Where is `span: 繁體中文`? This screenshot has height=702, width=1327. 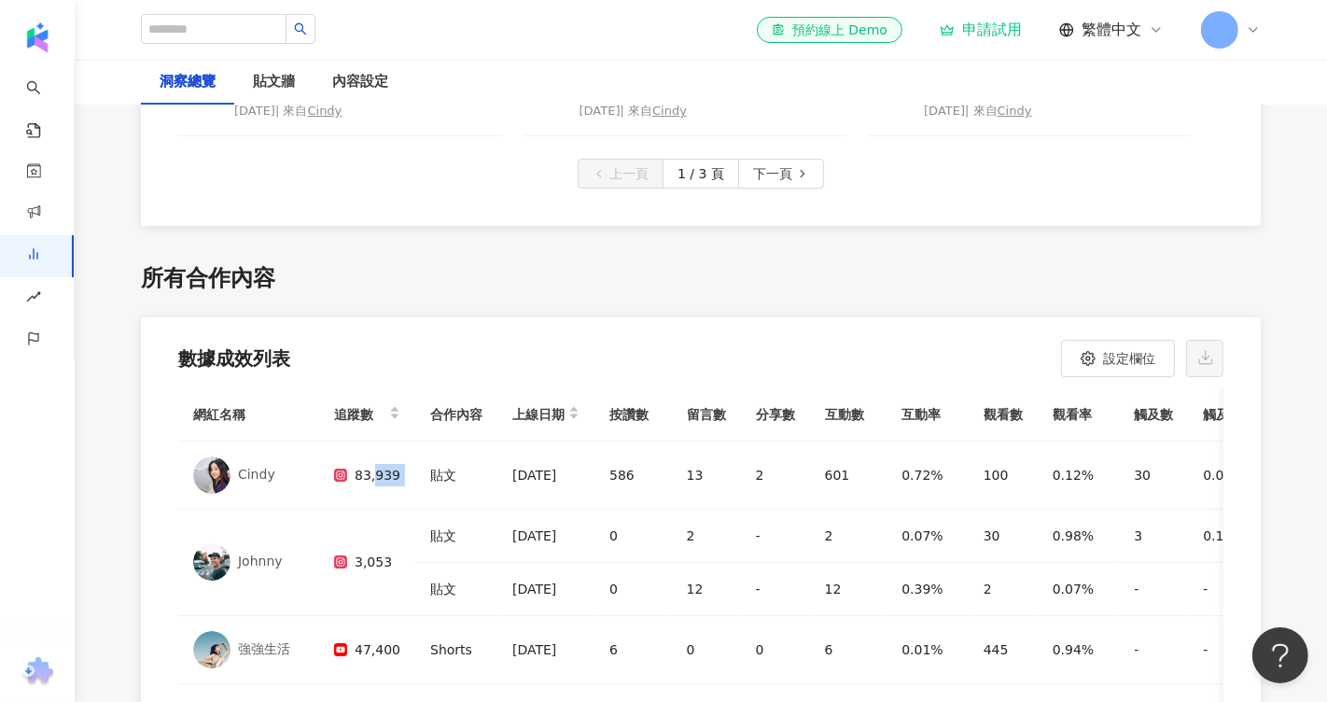 span: 繁體中文 is located at coordinates (1112, 30).